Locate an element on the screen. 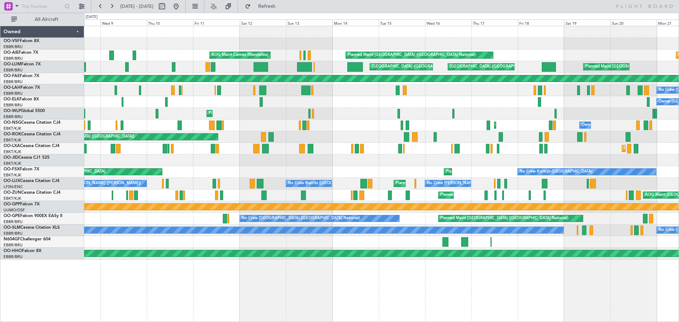 Image resolution: width=679 pixels, height=322 pixels. a: LFSN/ENC is located at coordinates (13, 187).